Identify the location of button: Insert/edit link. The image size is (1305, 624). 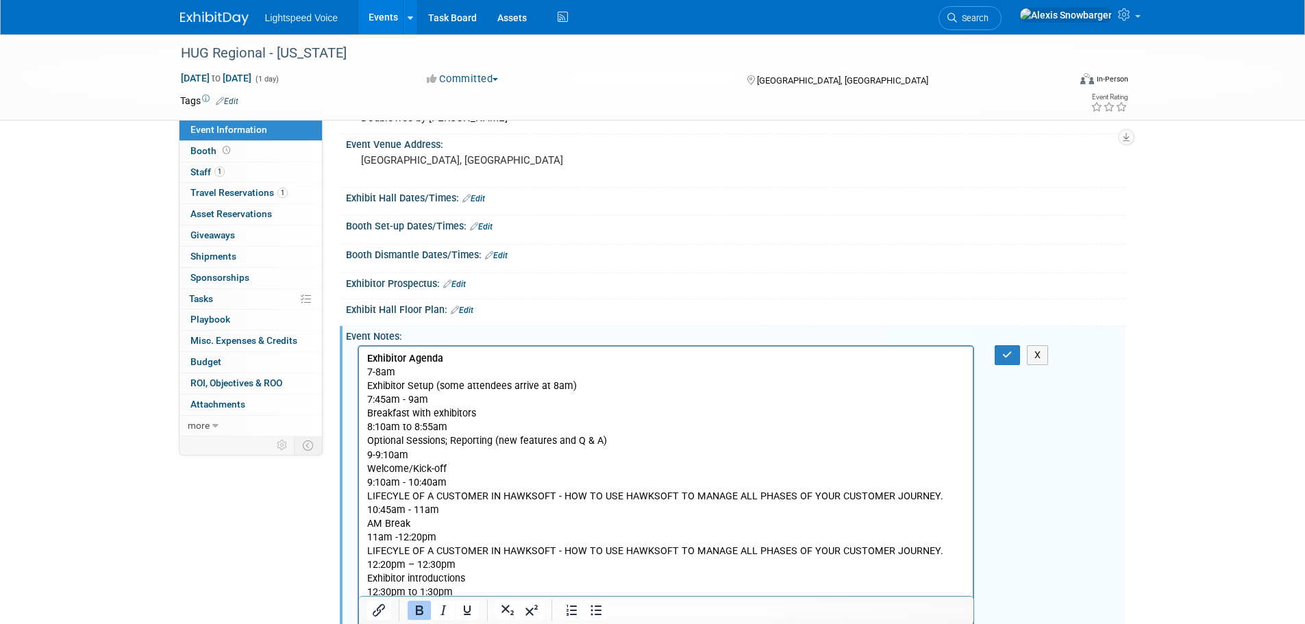
(379, 610).